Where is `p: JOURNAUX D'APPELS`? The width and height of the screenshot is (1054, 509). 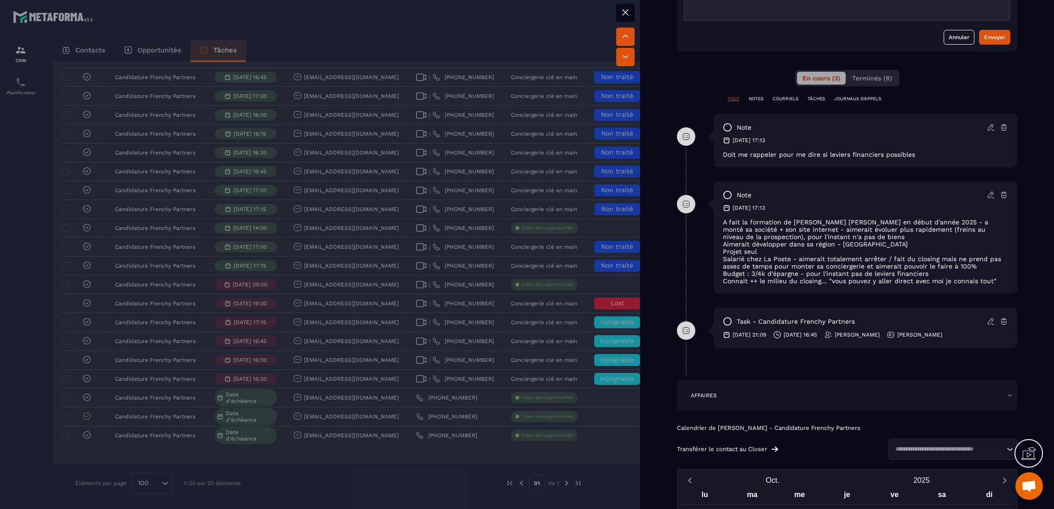 p: JOURNAUX D'APPELS is located at coordinates (858, 99).